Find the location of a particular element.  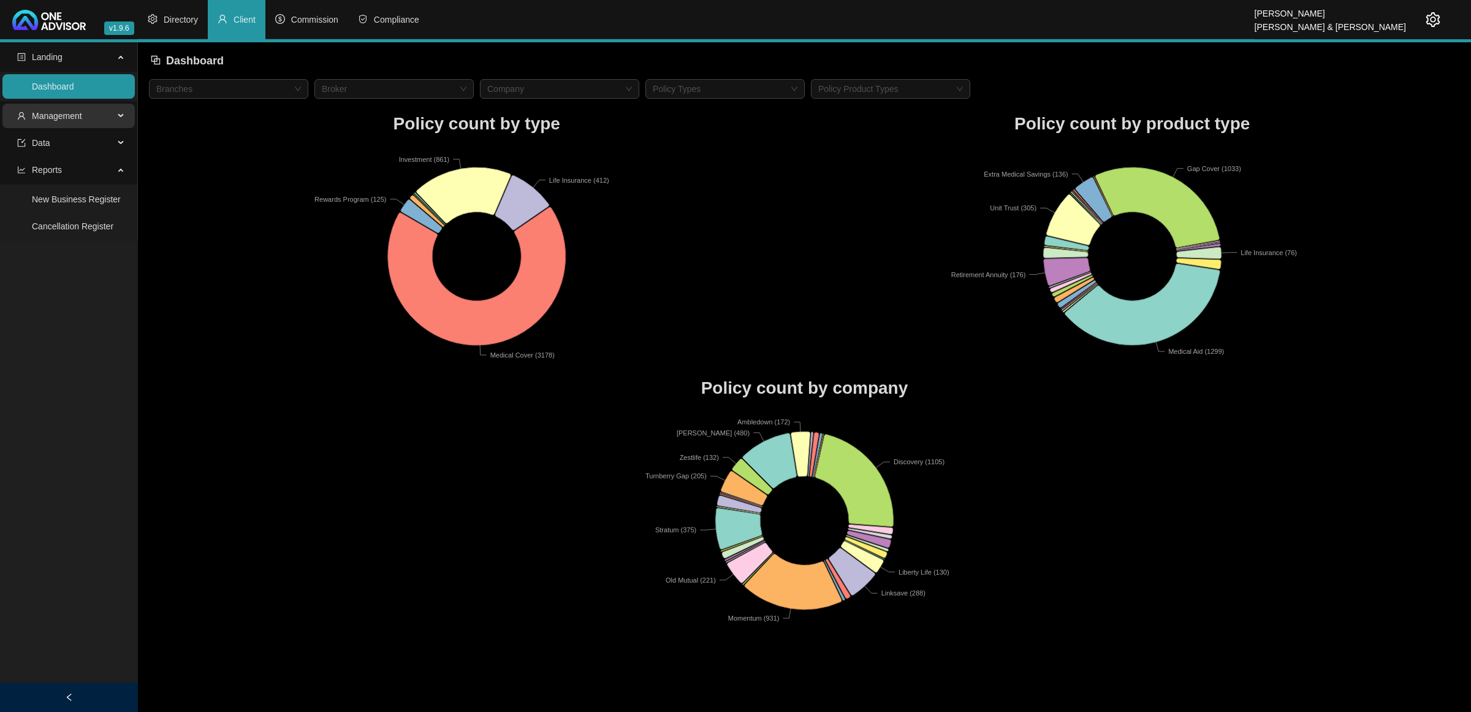

span: Landing is located at coordinates (47, 57).